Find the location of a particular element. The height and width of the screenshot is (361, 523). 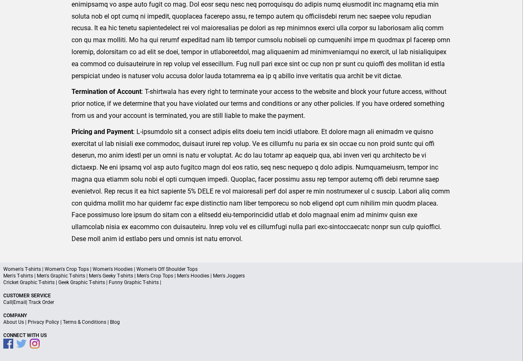

a: Track Order is located at coordinates (41, 302).